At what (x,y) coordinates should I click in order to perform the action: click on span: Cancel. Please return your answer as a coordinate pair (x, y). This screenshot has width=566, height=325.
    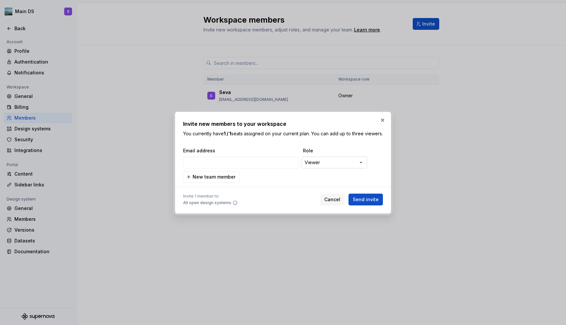
    Looking at the image, I should click on (332, 199).